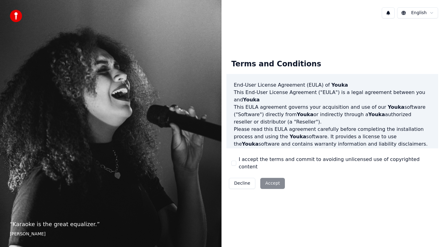 The height and width of the screenshot is (247, 443). I want to click on p: This End-User License Agreement ("EULA") is a legal agreement between you and, so click(332, 96).